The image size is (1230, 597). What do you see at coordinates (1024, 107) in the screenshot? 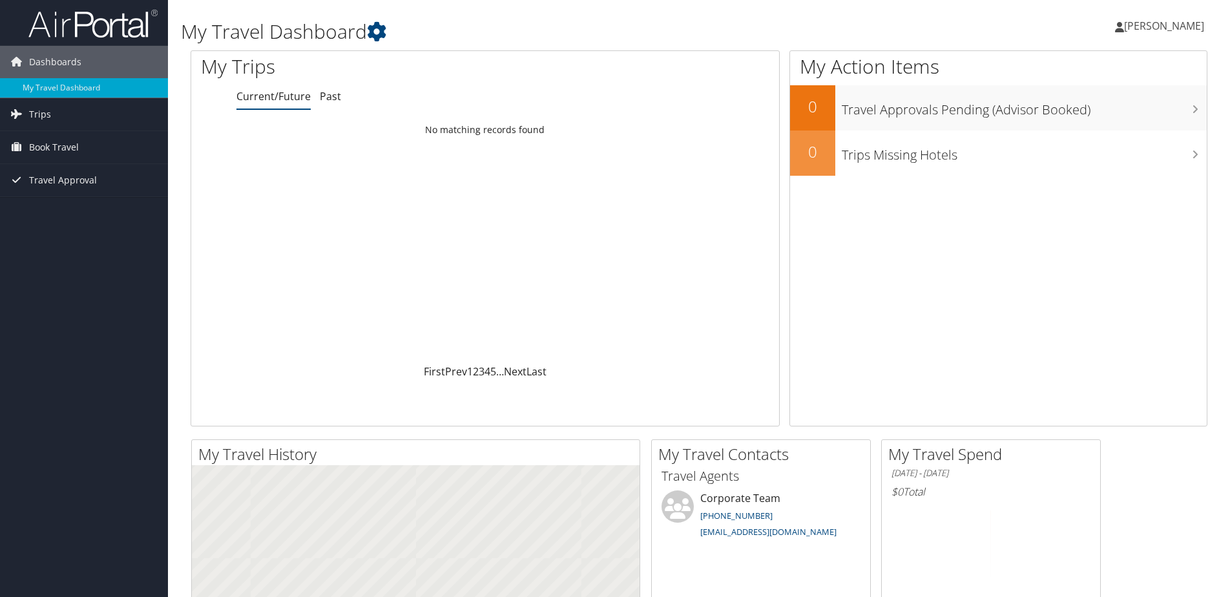
I see `h3: Travel Approvals Pending (Advisor Booked)` at bounding box center [1024, 107].